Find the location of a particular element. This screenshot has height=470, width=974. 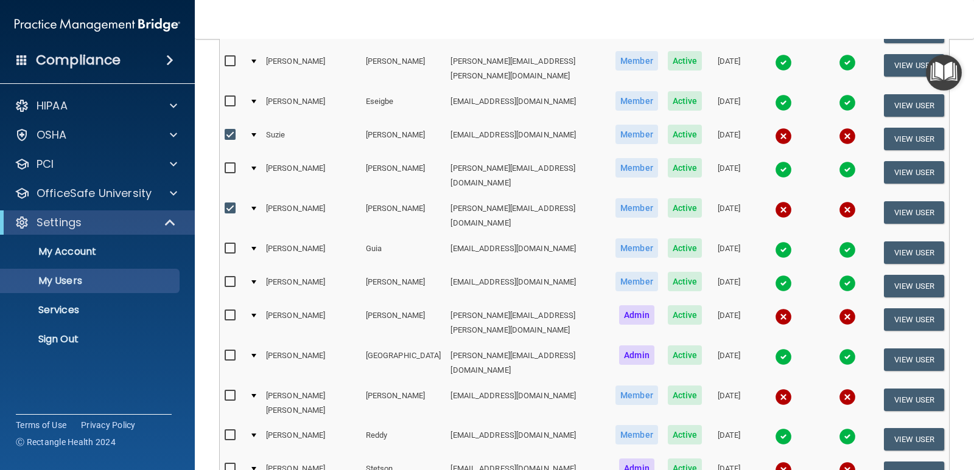

a: HIPAA is located at coordinates (96, 106).